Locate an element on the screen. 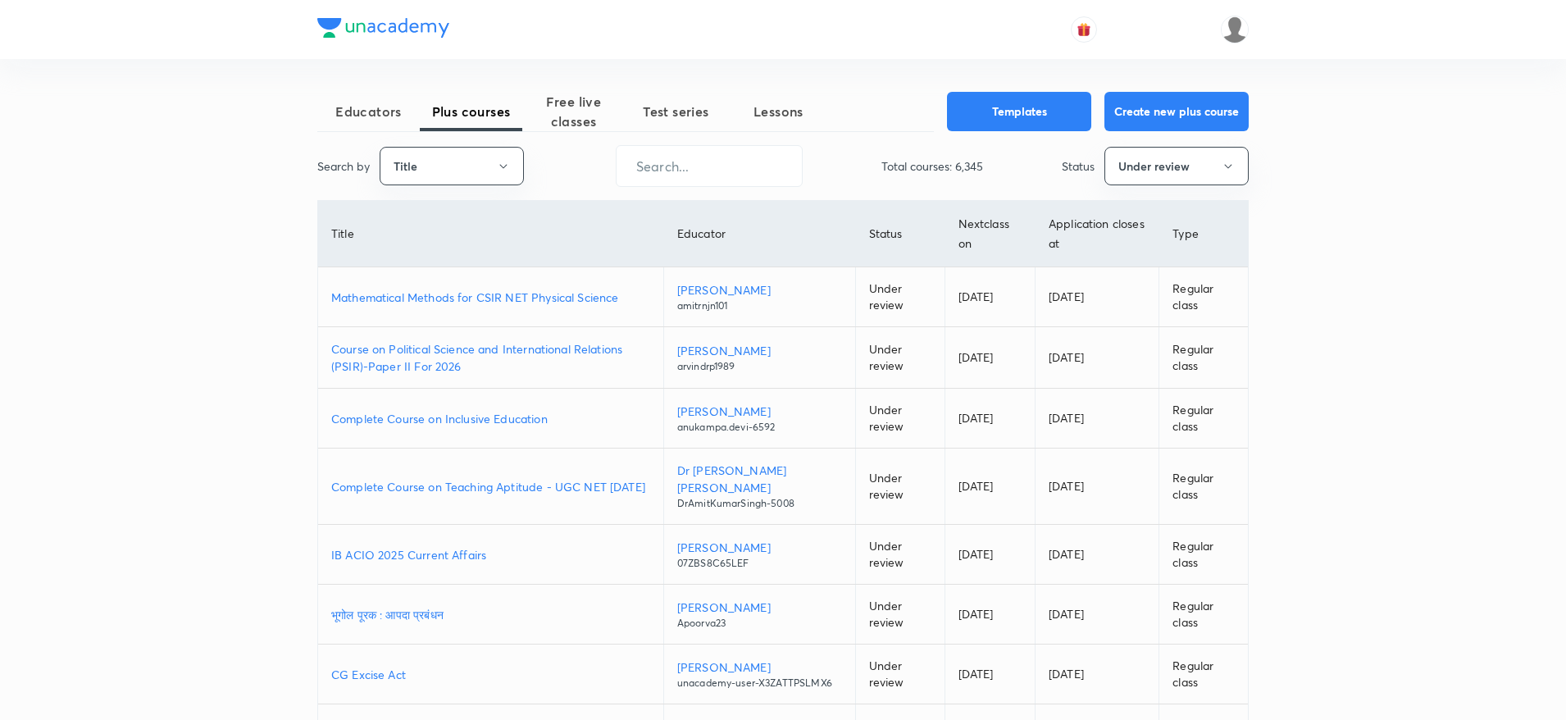  span: Educators is located at coordinates (368, 111).